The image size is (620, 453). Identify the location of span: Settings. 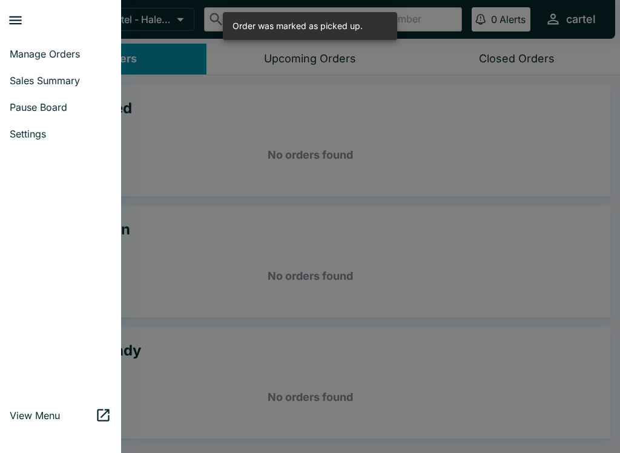
(61, 134).